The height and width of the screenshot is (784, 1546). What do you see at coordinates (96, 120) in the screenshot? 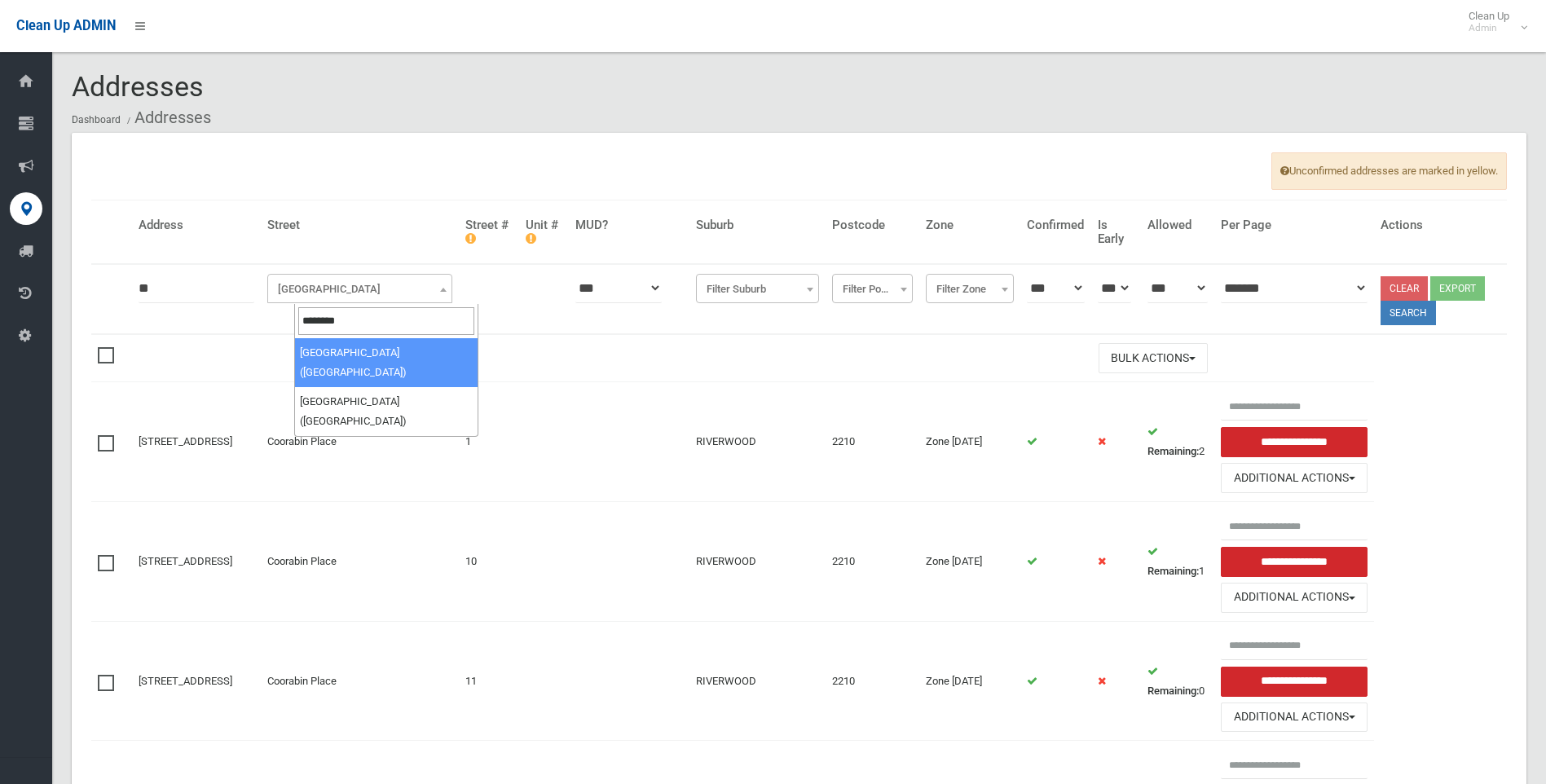
I see `a: Dashboard` at bounding box center [96, 120].